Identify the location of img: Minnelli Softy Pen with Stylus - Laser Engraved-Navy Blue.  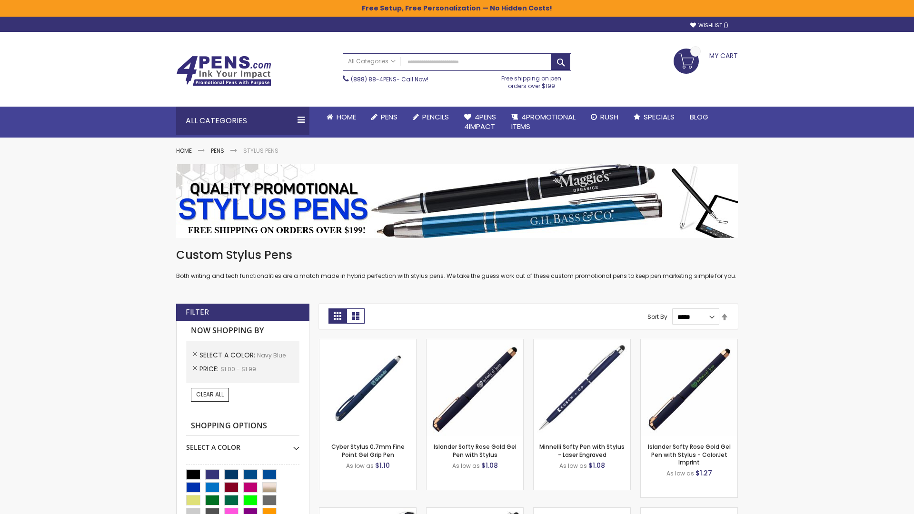
(582, 387).